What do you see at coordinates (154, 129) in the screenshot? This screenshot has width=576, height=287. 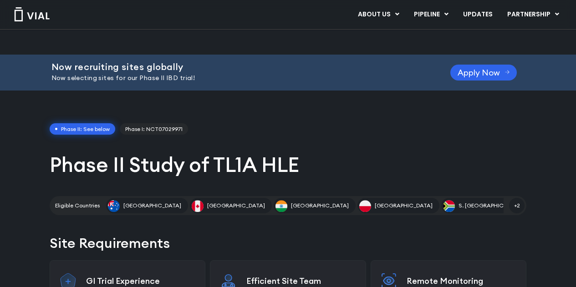 I see `a: Phase I: NCT07029971` at bounding box center [154, 129].